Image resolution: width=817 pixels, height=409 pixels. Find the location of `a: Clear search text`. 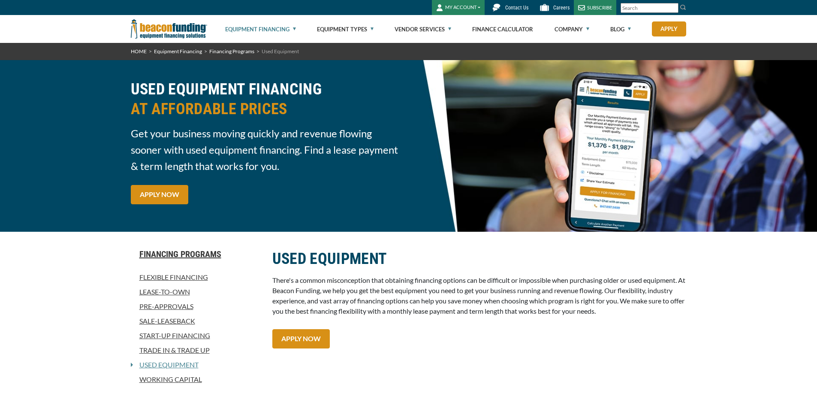

a: Clear search text is located at coordinates (673, 8).